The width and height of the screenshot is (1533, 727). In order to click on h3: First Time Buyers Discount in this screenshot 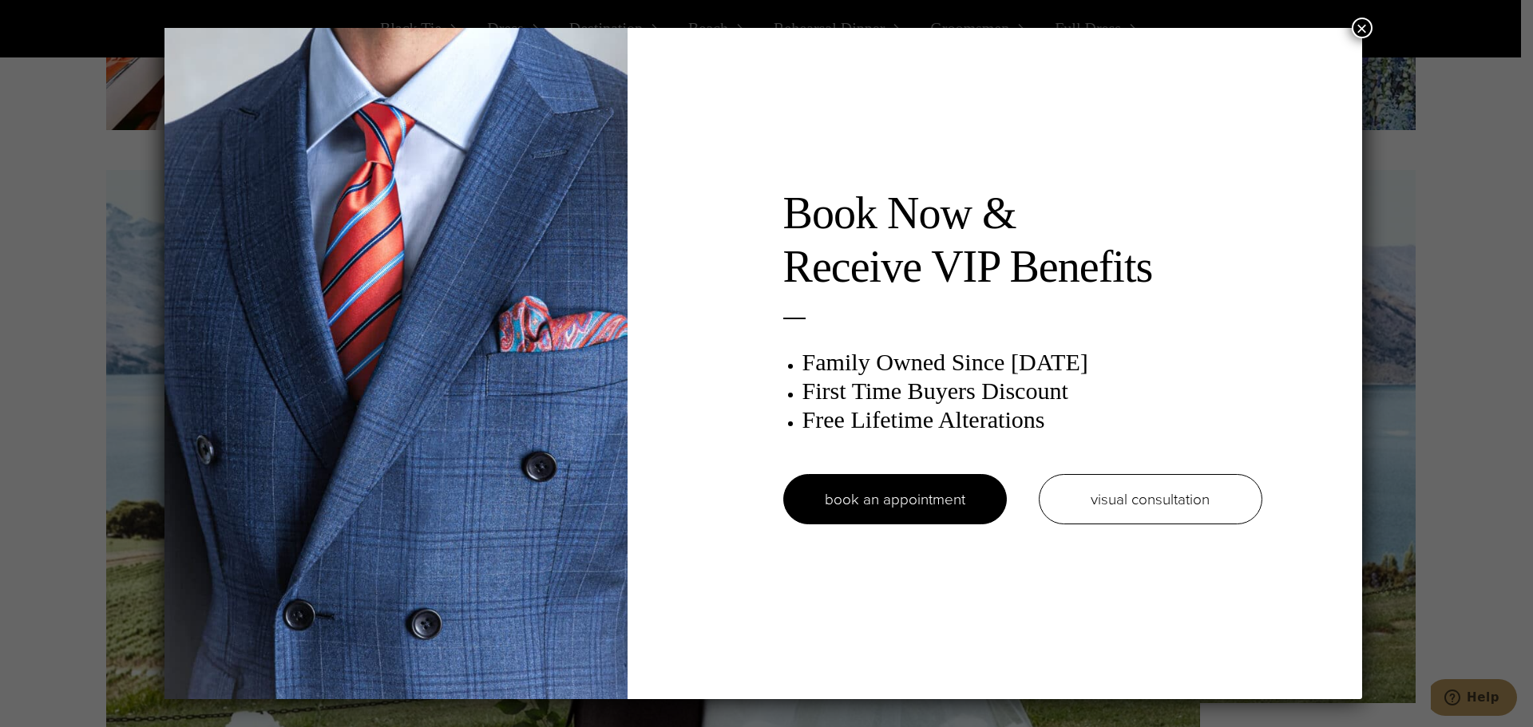, I will do `click(1032, 391)`.